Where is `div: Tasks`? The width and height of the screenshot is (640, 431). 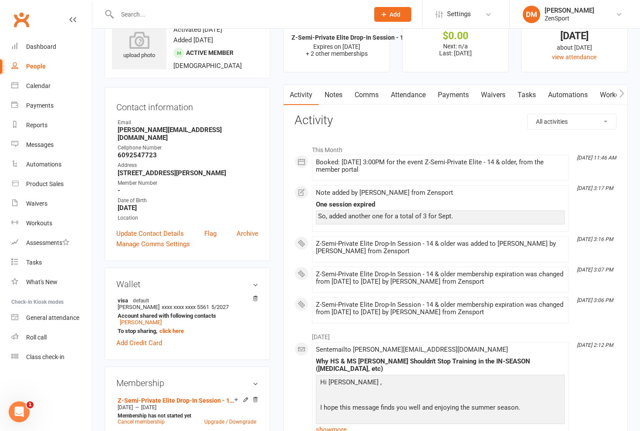
div: Tasks is located at coordinates (34, 262).